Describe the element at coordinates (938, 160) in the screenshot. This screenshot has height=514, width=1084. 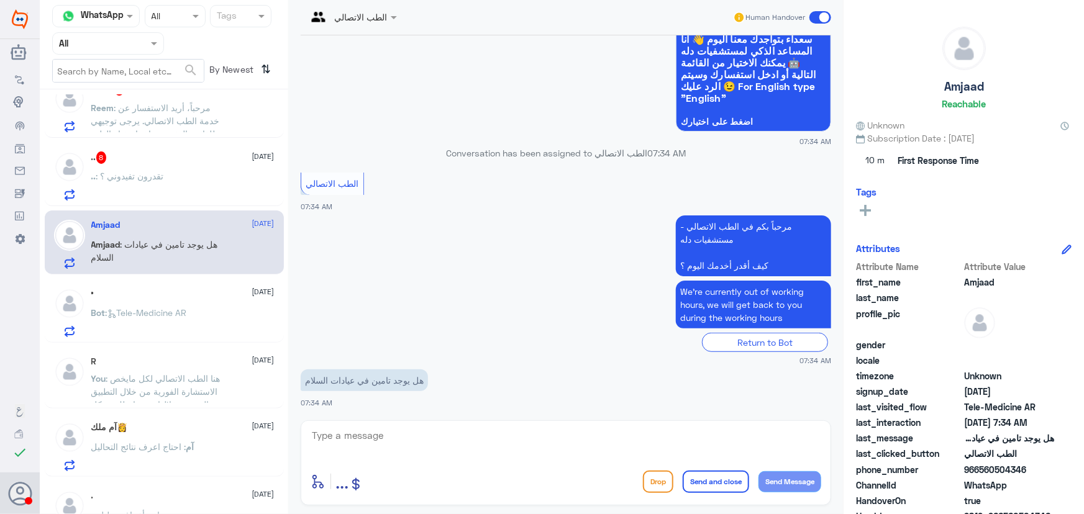
I see `span: First Response Time` at that location.